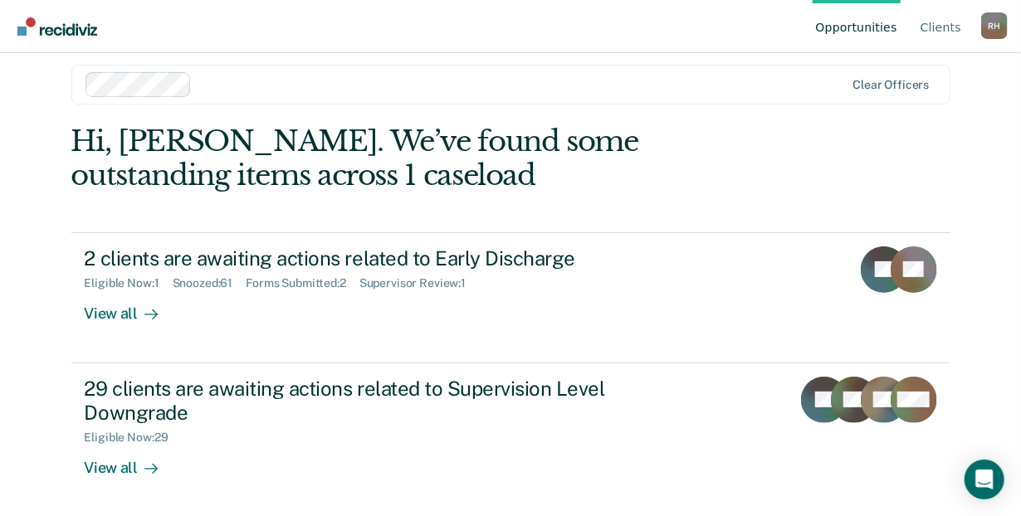 This screenshot has height=516, width=1021. What do you see at coordinates (376, 401) in the screenshot?
I see `div: 29 clients are awaiting actions related to Supervision Level Downgrade` at bounding box center [376, 401].